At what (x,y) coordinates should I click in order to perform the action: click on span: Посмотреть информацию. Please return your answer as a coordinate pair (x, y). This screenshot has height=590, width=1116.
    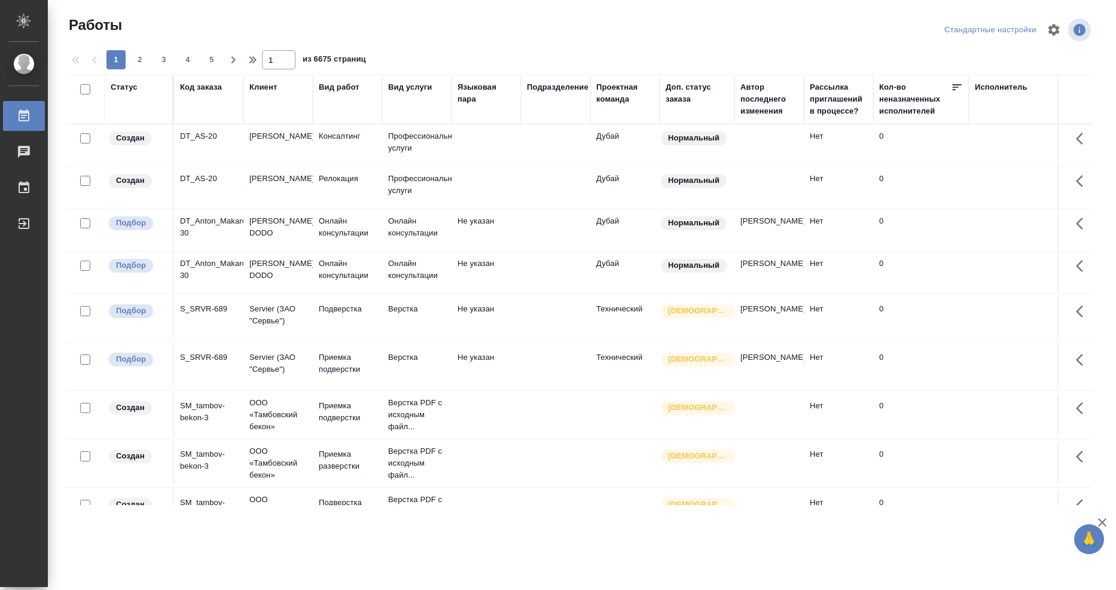
    Looking at the image, I should click on (1081, 30).